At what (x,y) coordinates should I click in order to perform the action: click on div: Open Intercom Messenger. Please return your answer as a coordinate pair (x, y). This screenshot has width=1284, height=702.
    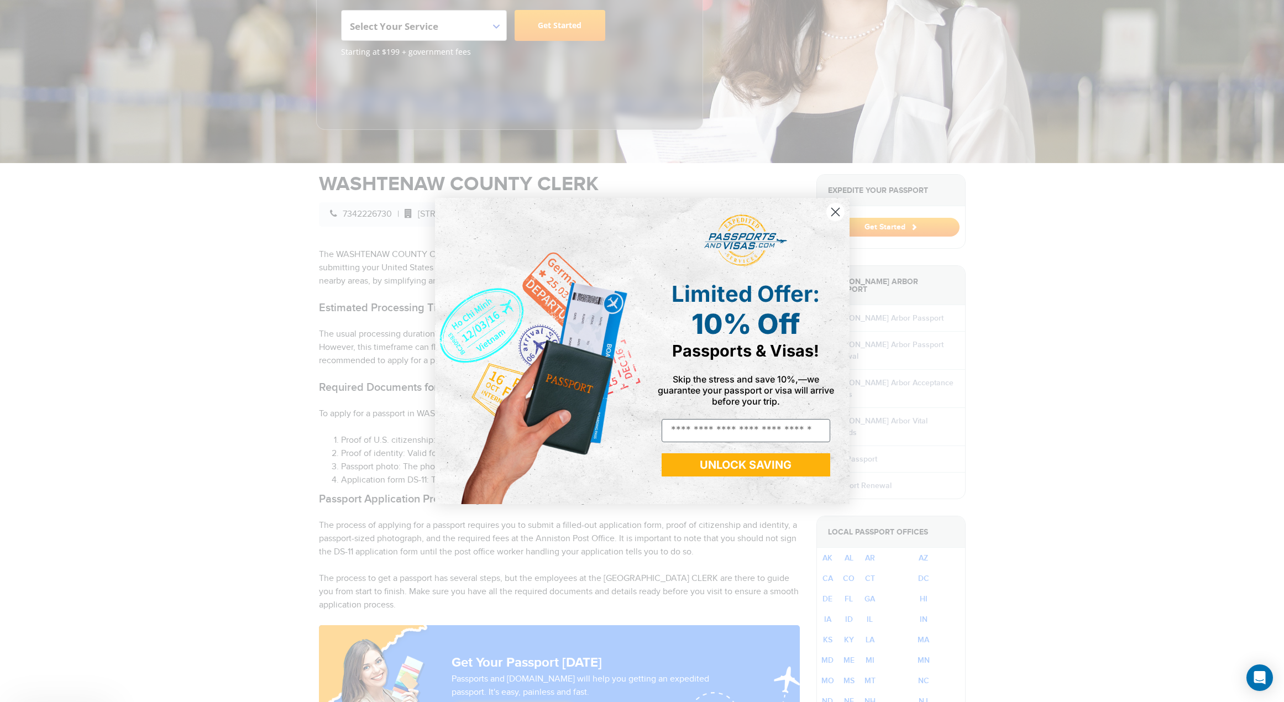
    Looking at the image, I should click on (1260, 678).